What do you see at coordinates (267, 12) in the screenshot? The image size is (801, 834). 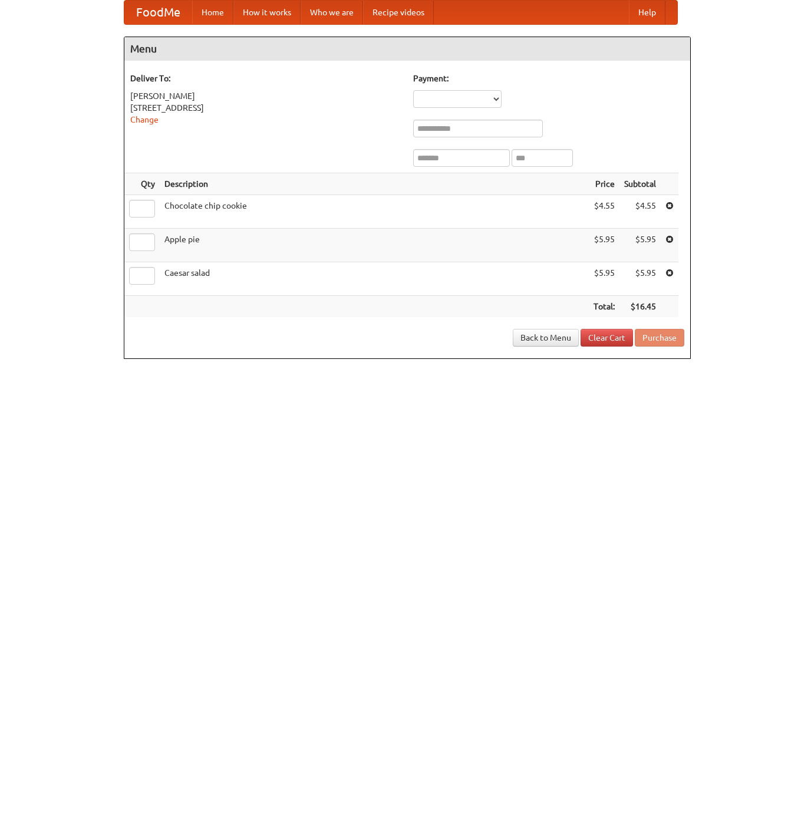 I see `a: How it works` at bounding box center [267, 12].